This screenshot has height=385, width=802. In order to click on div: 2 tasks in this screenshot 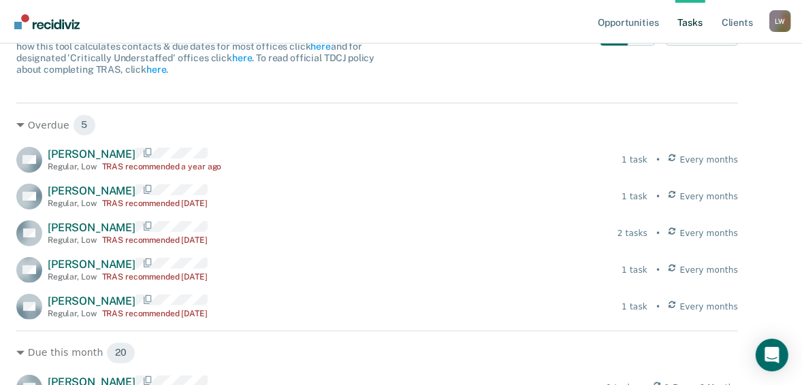, I will do `click(633, 234)`.